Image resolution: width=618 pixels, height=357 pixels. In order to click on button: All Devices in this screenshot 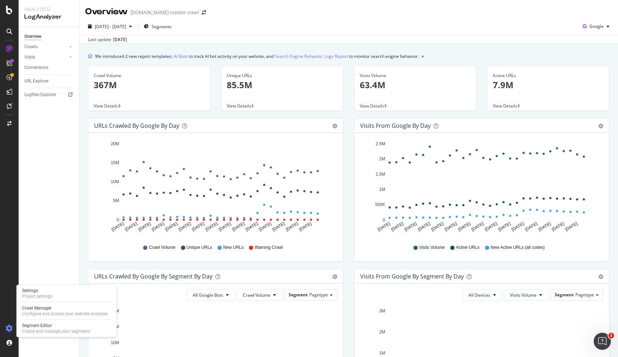, I will do `click(482, 295)`.